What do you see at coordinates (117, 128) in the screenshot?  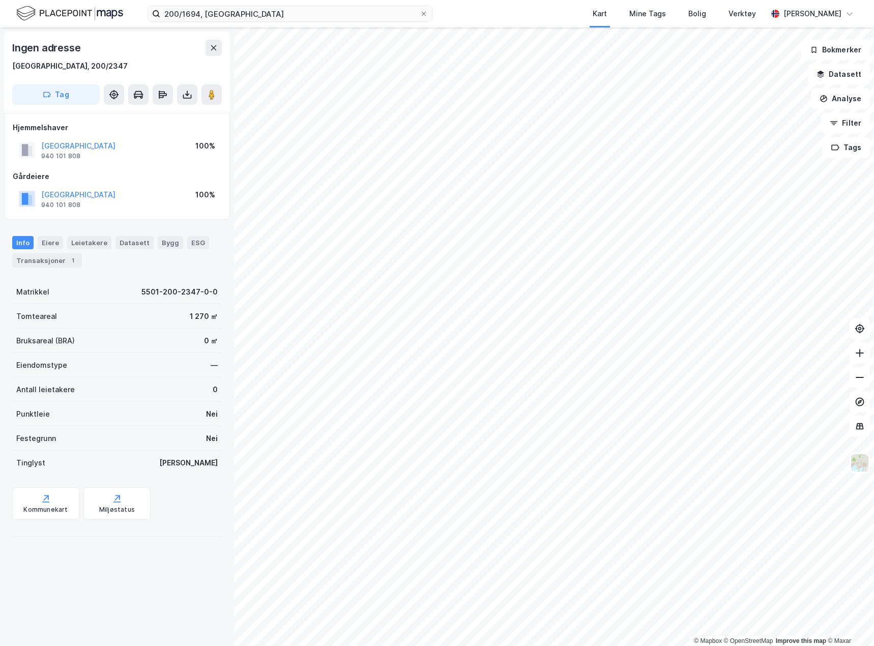 I see `div: Hjemmelshaver` at bounding box center [117, 128].